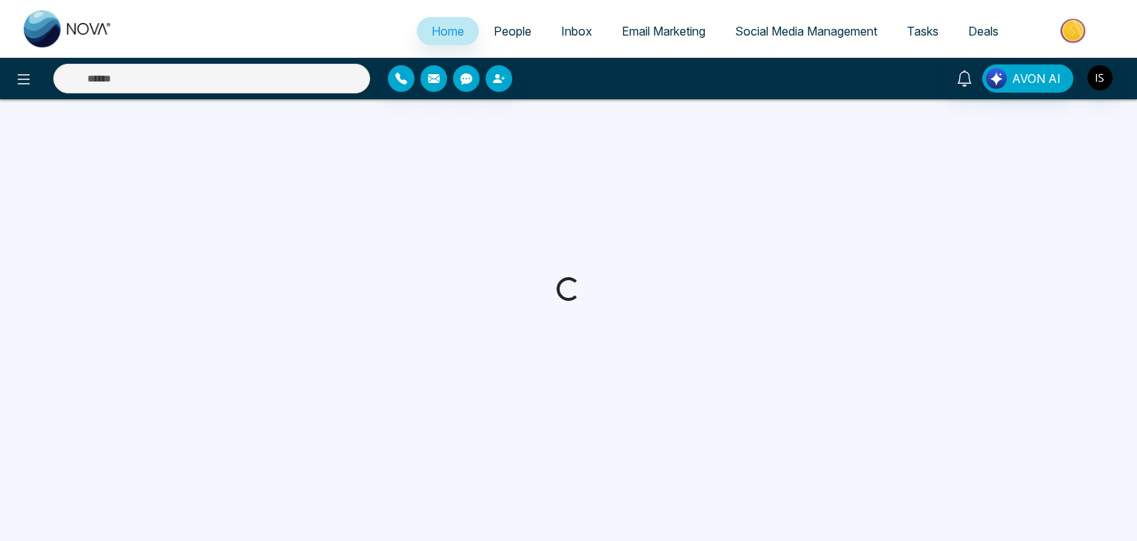 The height and width of the screenshot is (541, 1137). What do you see at coordinates (983, 31) in the screenshot?
I see `a: Deals` at bounding box center [983, 31].